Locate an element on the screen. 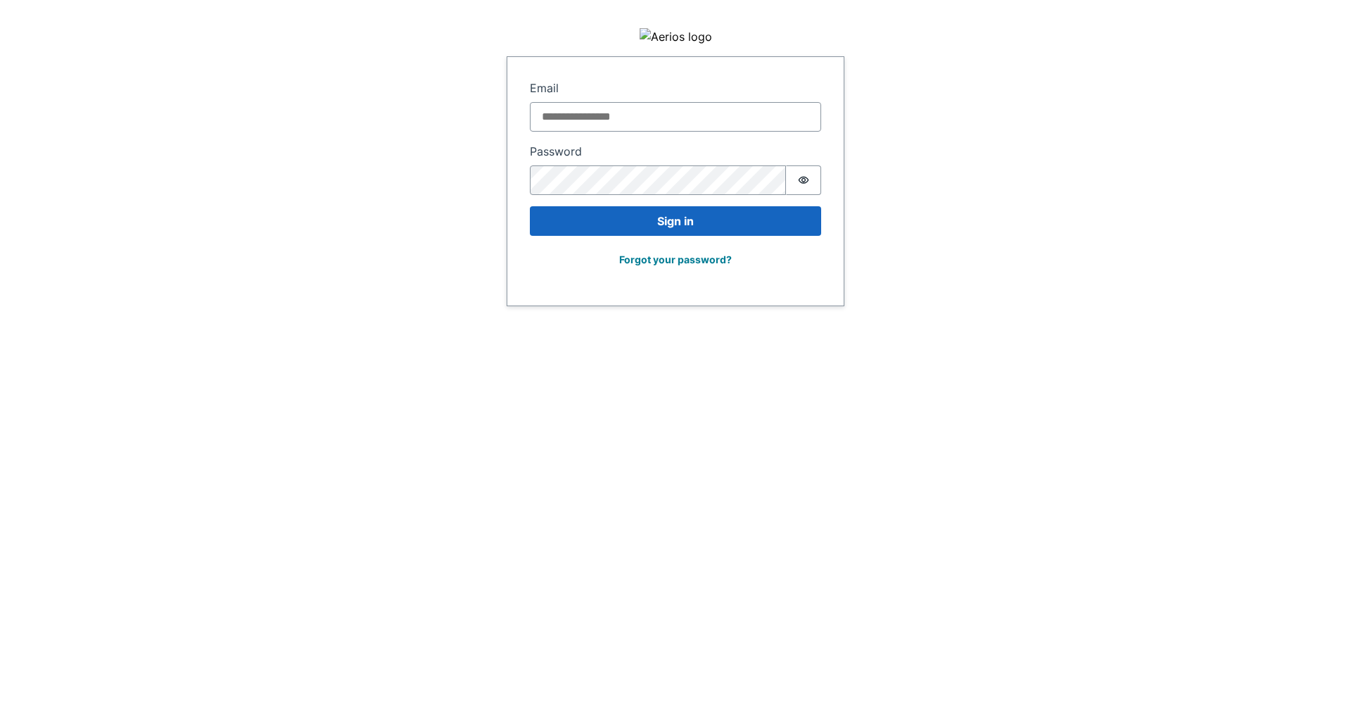 The image size is (1351, 704). button: Forgot your password? is located at coordinates (676, 259).